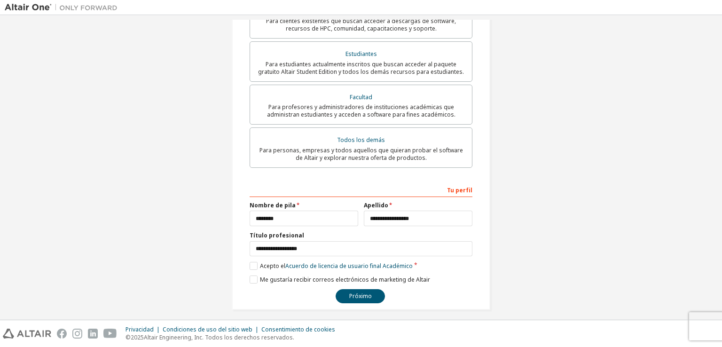 The height and width of the screenshot is (347, 722). Describe the element at coordinates (93, 333) in the screenshot. I see `img: linkedin.svg` at that location.